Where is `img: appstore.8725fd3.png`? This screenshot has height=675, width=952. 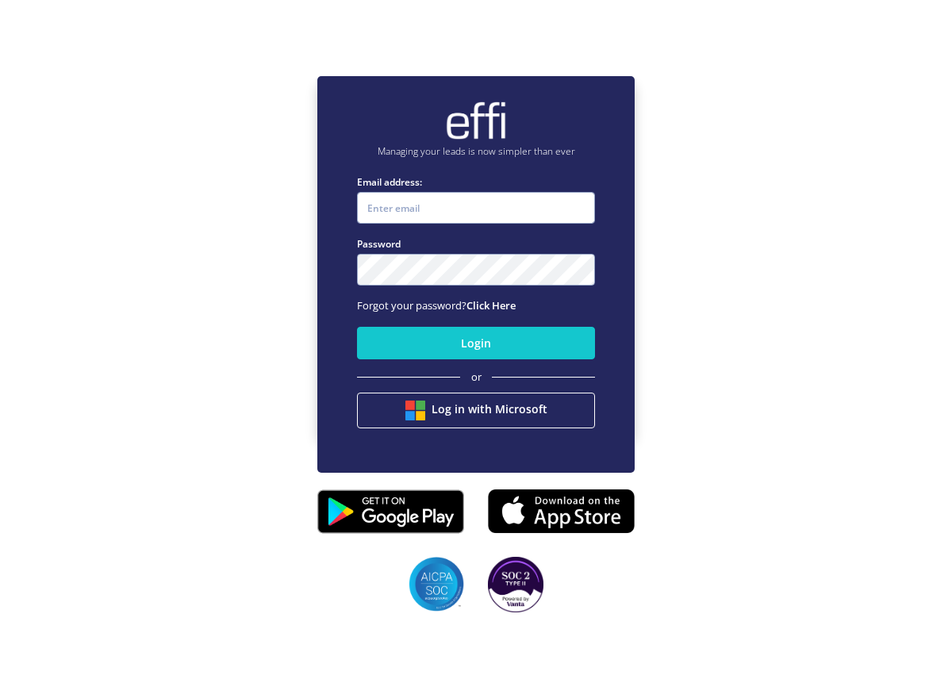
img: appstore.8725fd3.png is located at coordinates (561, 511).